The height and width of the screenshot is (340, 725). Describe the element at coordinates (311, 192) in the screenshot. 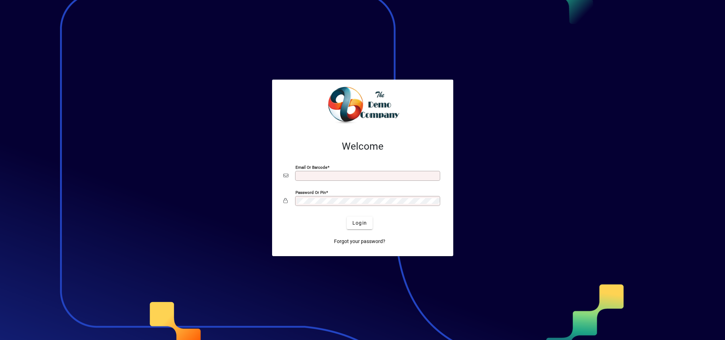

I see `mat-label: Password or Pin` at that location.